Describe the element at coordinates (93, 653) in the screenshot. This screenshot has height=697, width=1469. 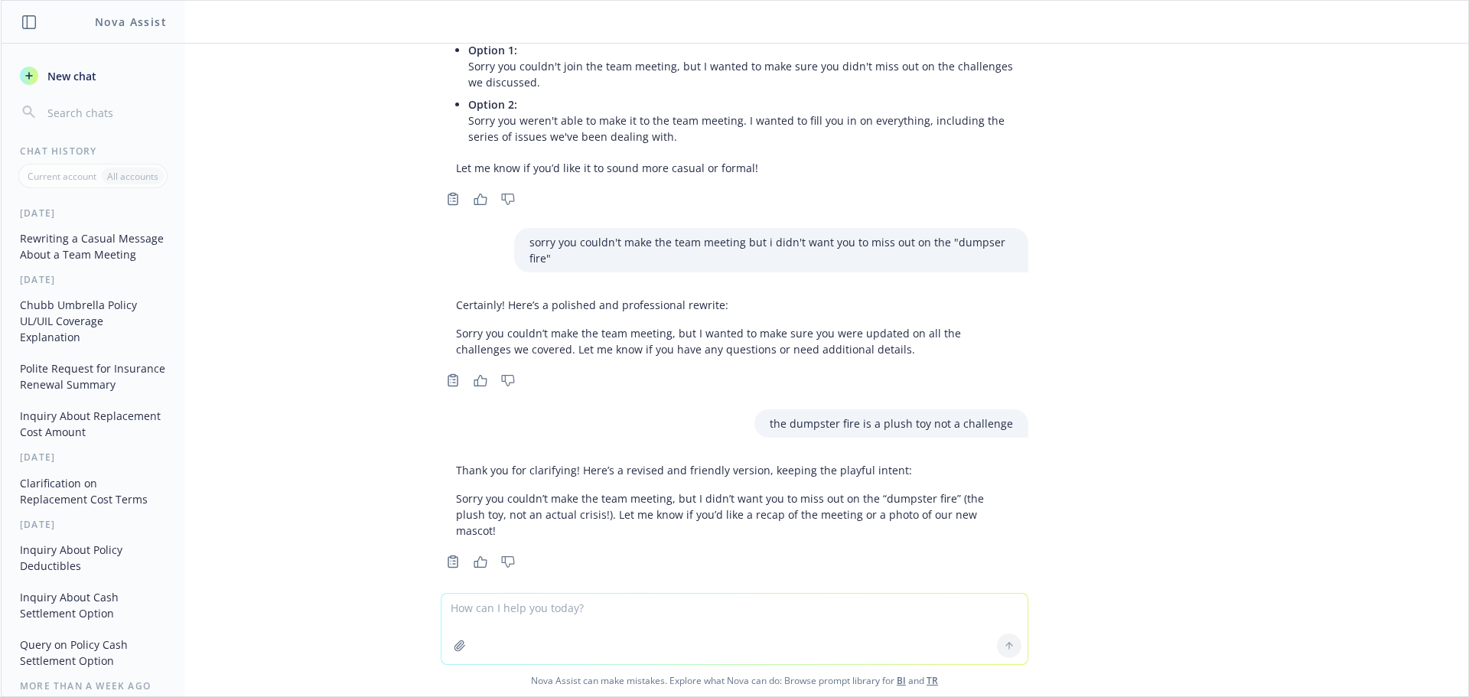
I see `button: Query on Policy Cash Settlement Option` at that location.